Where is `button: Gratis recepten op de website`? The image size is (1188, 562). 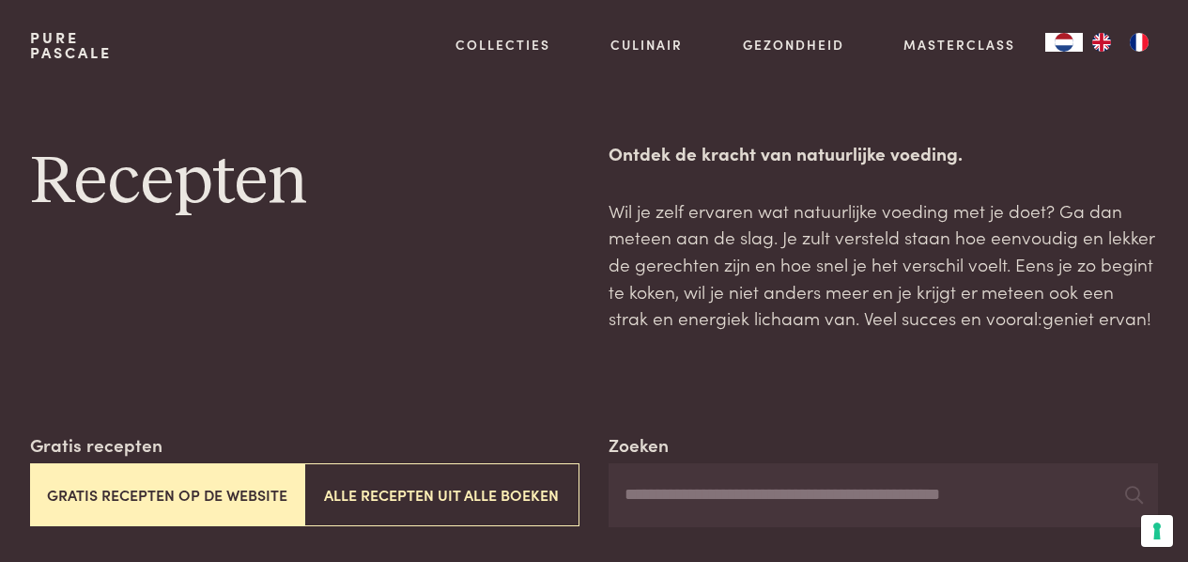
button: Gratis recepten op de website is located at coordinates (167, 494).